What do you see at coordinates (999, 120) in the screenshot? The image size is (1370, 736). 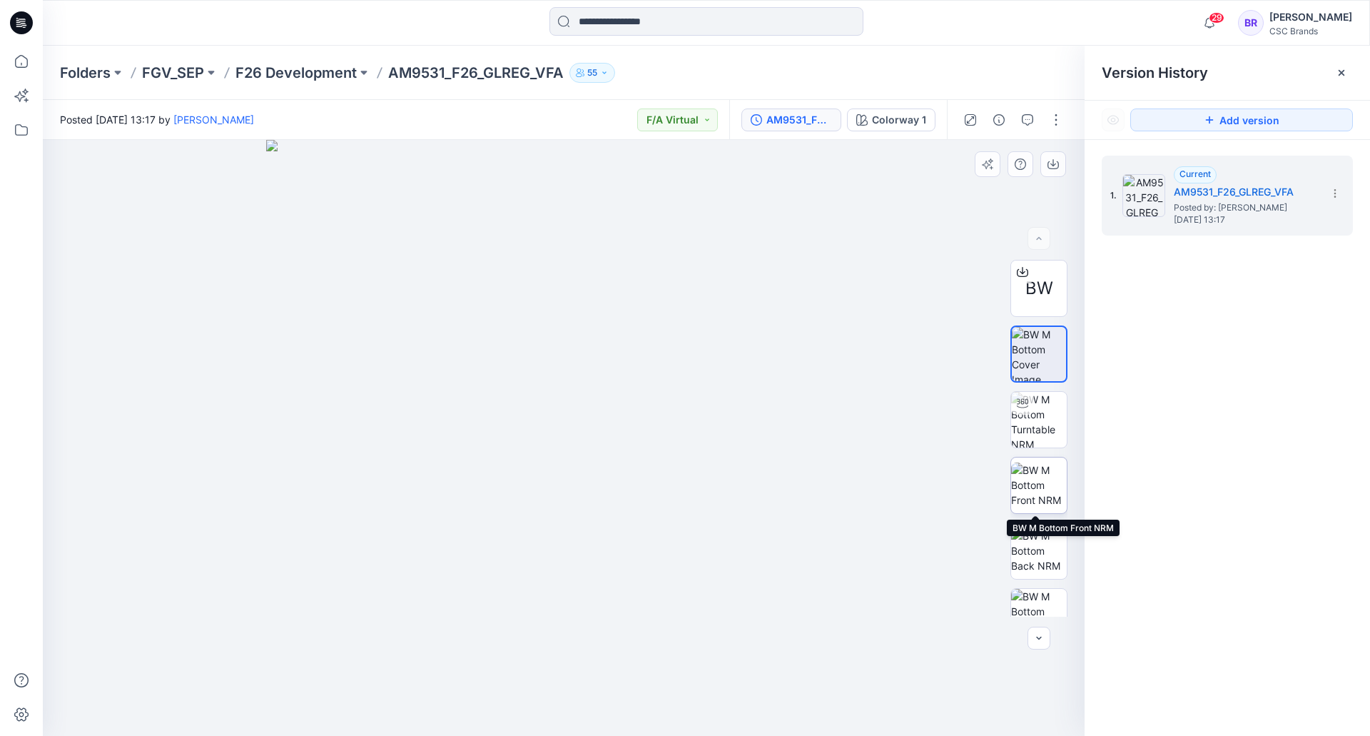 I see `button: Details` at bounding box center [999, 120].